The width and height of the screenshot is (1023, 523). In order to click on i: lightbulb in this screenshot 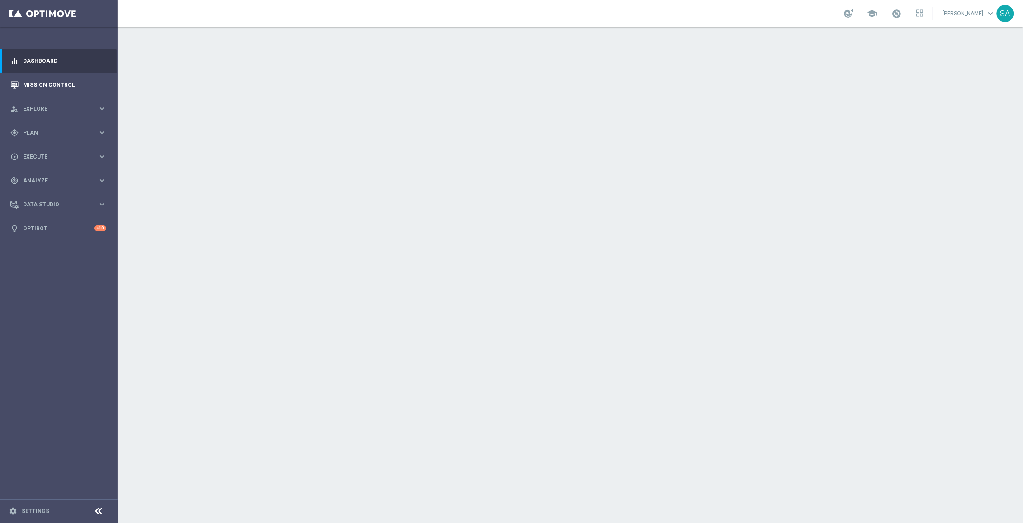, I will do `click(14, 229)`.